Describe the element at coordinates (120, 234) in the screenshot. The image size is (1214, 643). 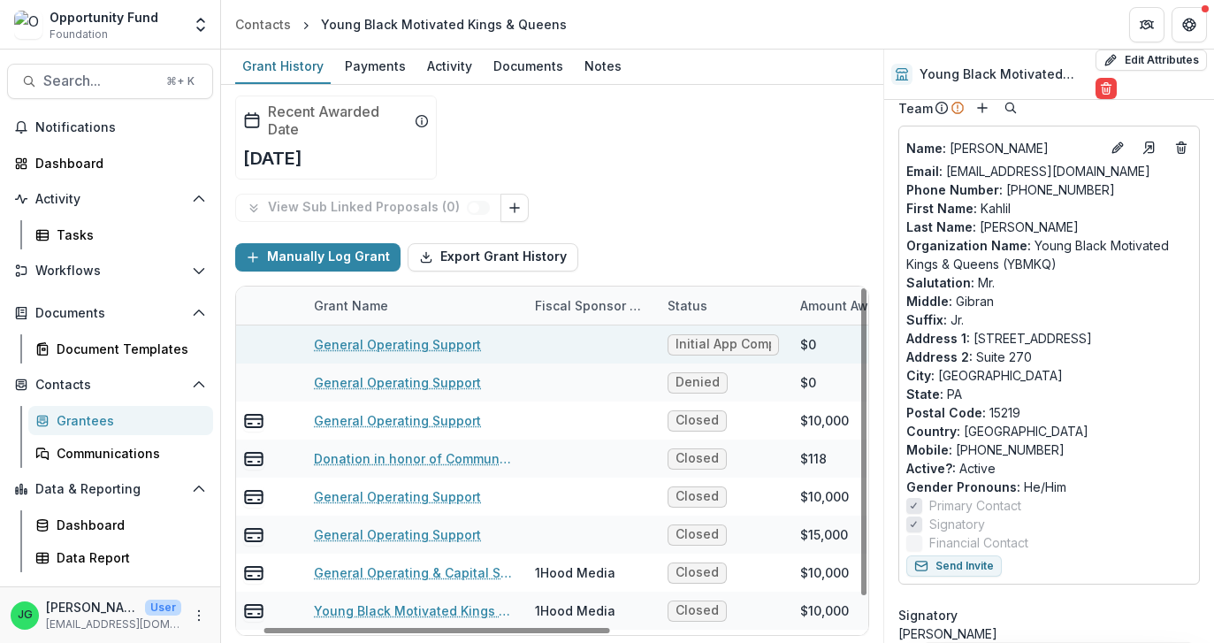
I see `a: Tasks` at that location.